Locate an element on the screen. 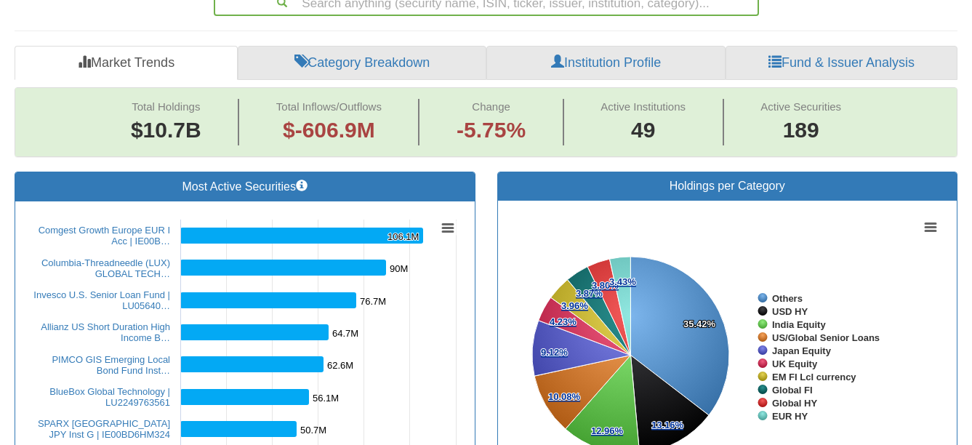  span: 49 is located at coordinates (643, 130).